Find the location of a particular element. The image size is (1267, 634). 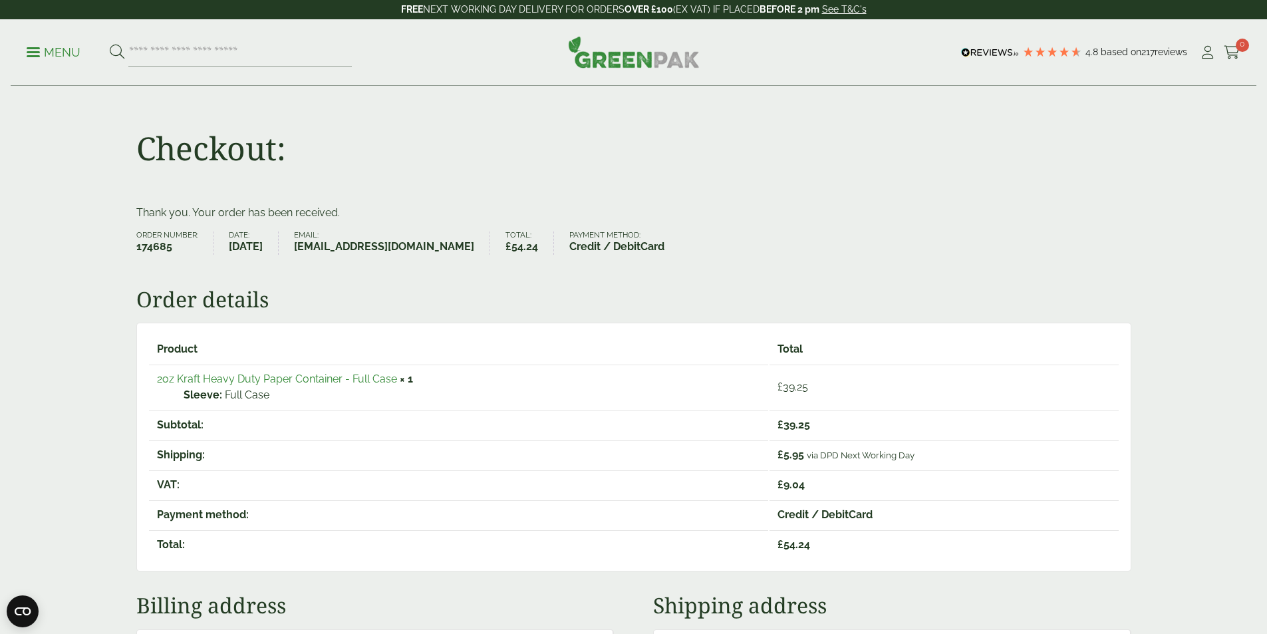

strong: FREE is located at coordinates (412, 9).